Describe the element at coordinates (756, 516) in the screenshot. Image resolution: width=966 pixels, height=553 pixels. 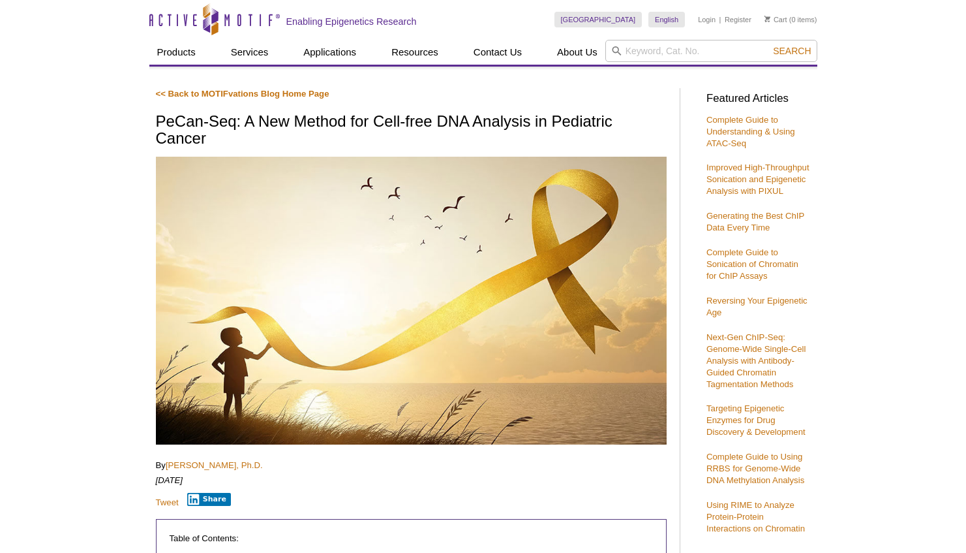
I see `a: Using RIME to Analyze Protein-Protein Interactions on Chromatin` at that location.